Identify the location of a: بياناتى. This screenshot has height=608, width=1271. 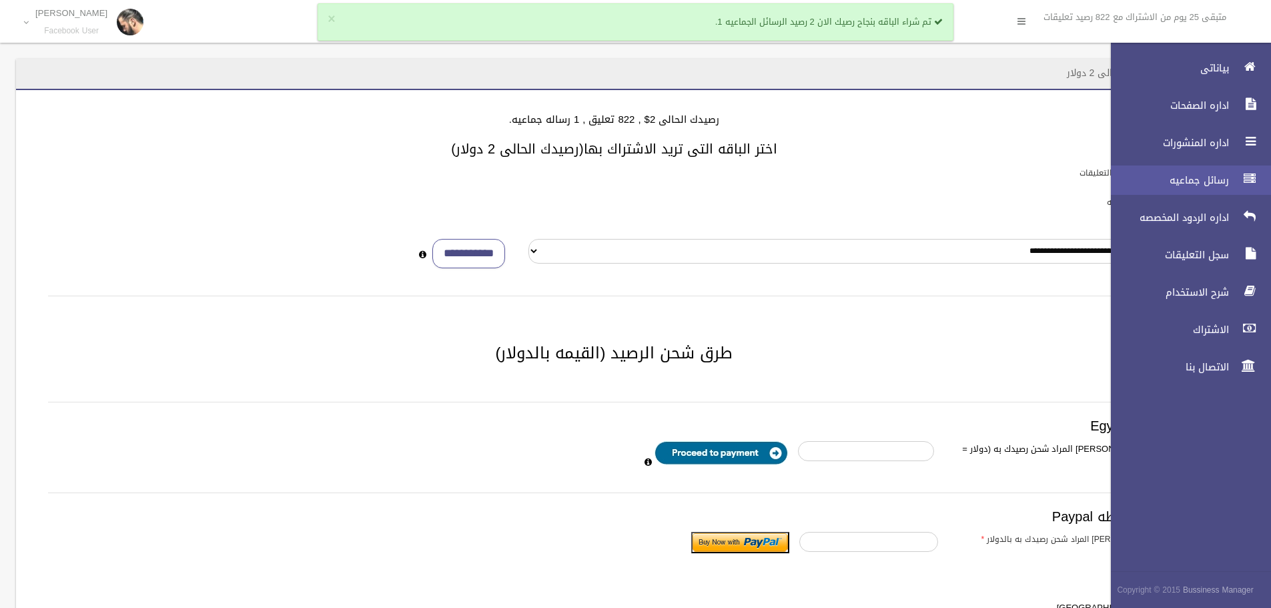
(1185, 68).